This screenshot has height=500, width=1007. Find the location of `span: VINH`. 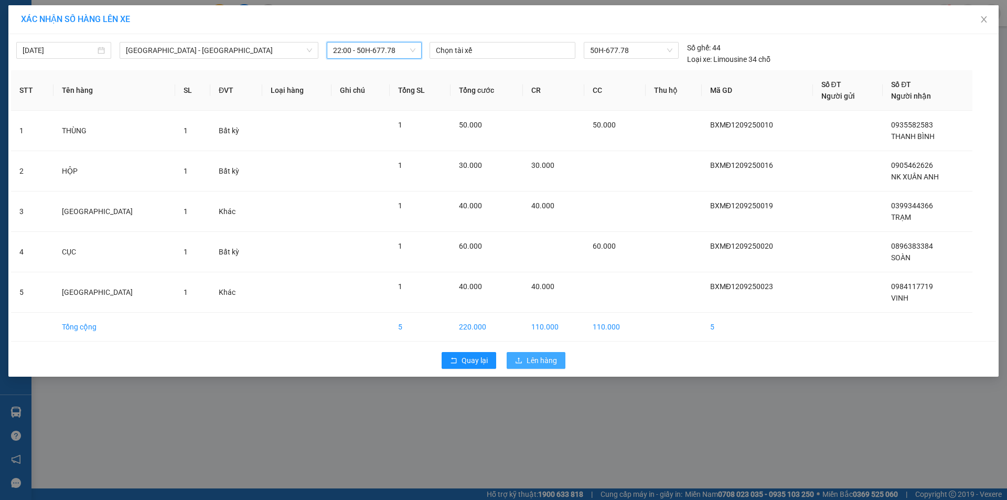

span: VINH is located at coordinates (900, 298).